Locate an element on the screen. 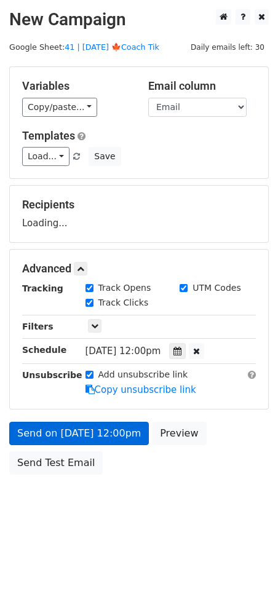 This screenshot has height=589, width=278. a: Load... is located at coordinates (45, 156).